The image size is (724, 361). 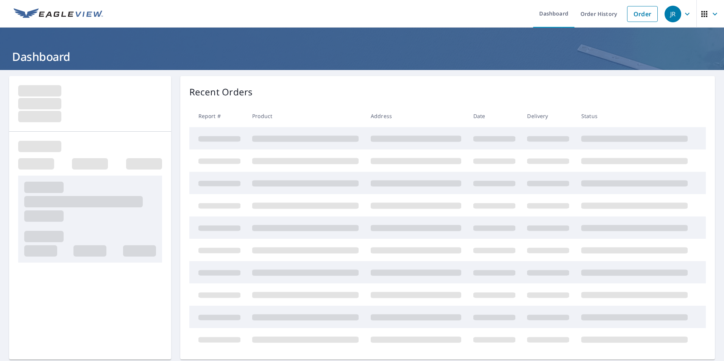 What do you see at coordinates (221, 92) in the screenshot?
I see `p: Recent Orders` at bounding box center [221, 92].